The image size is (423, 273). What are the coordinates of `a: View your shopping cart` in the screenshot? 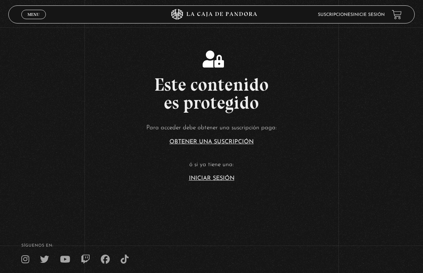 It's located at (396, 14).